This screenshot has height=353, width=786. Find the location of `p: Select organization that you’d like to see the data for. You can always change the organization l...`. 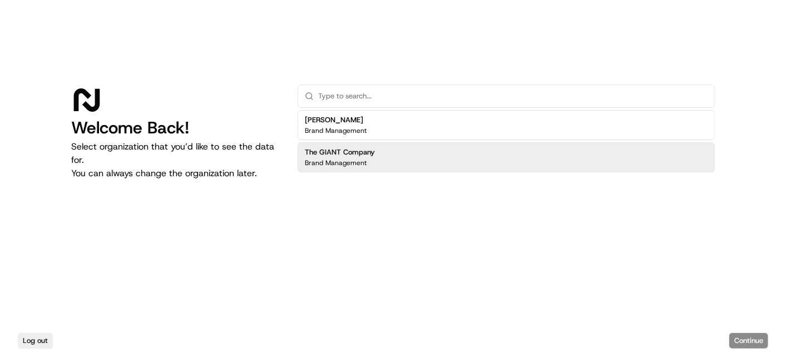

p: Select organization that you’d like to see the data for. You can always change the organization l... is located at coordinates (175, 160).